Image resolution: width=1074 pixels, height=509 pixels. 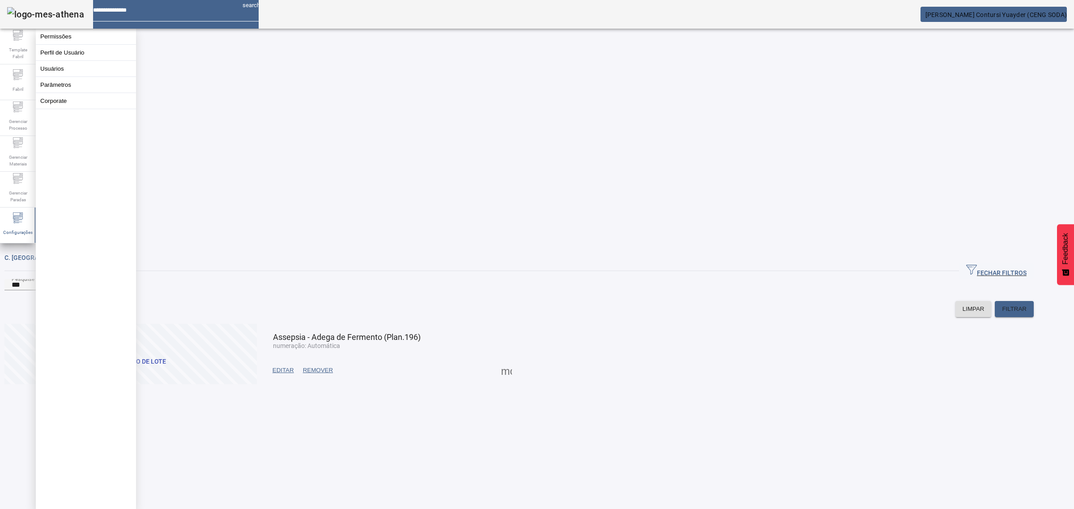 What do you see at coordinates (283, 370) in the screenshot?
I see `span: EDITAR` at bounding box center [283, 370].